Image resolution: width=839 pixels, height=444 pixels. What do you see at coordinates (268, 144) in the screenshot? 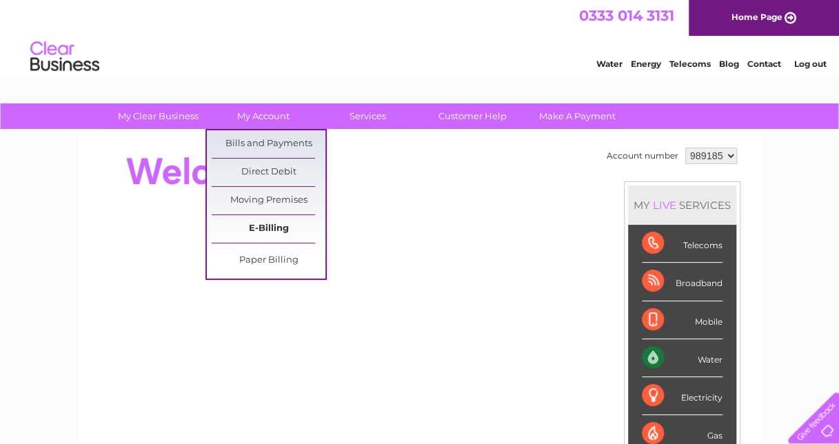
I see `a: Bills and Payments` at bounding box center [268, 144].